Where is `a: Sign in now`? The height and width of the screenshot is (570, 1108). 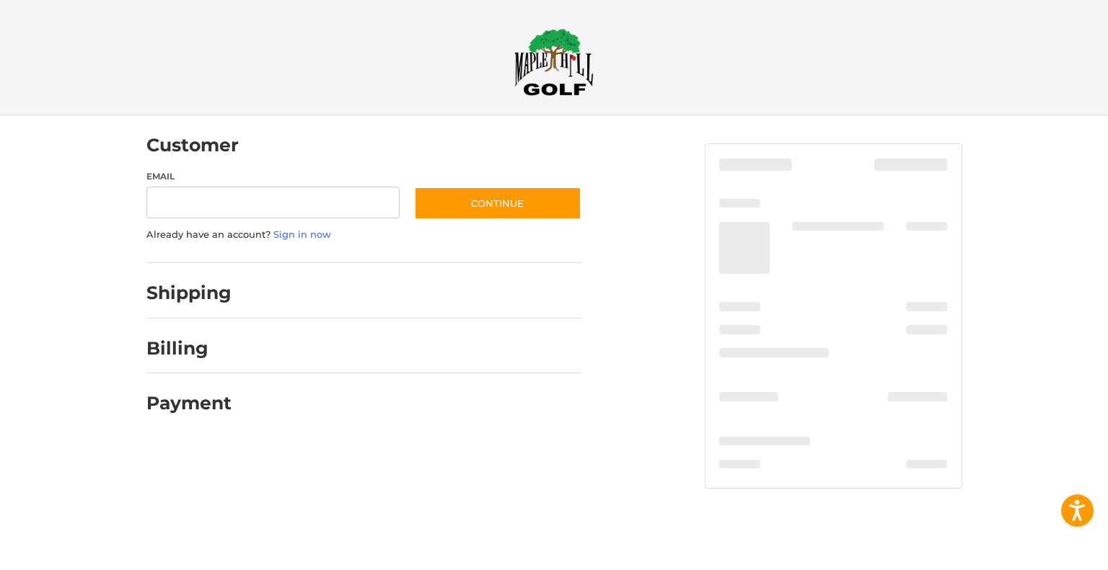 a: Sign in now is located at coordinates (302, 234).